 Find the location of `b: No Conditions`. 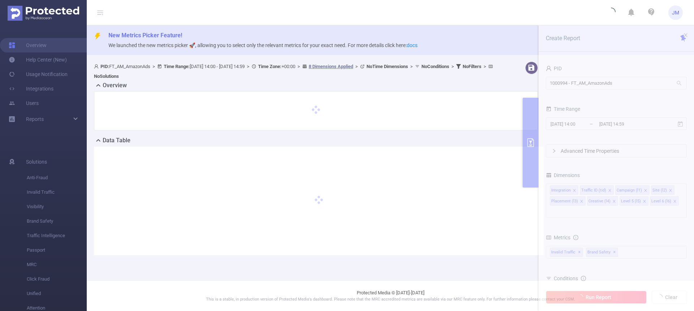

b: No Conditions is located at coordinates (435, 66).